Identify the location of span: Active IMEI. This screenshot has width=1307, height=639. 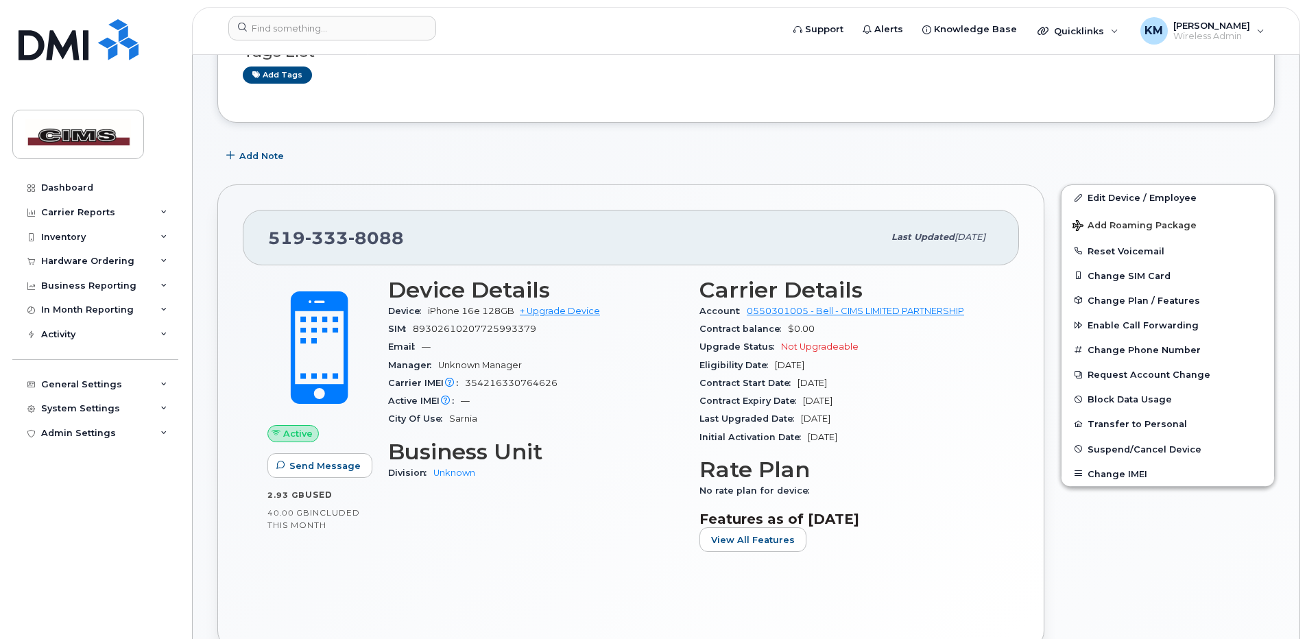
(424, 400).